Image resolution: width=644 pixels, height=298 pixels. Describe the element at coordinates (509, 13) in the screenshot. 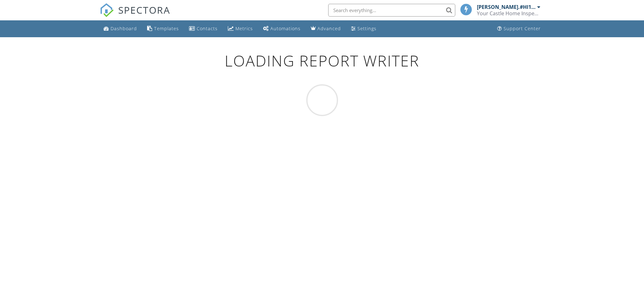

I see `div: Your Castle Home Inspections Inc.` at that location.